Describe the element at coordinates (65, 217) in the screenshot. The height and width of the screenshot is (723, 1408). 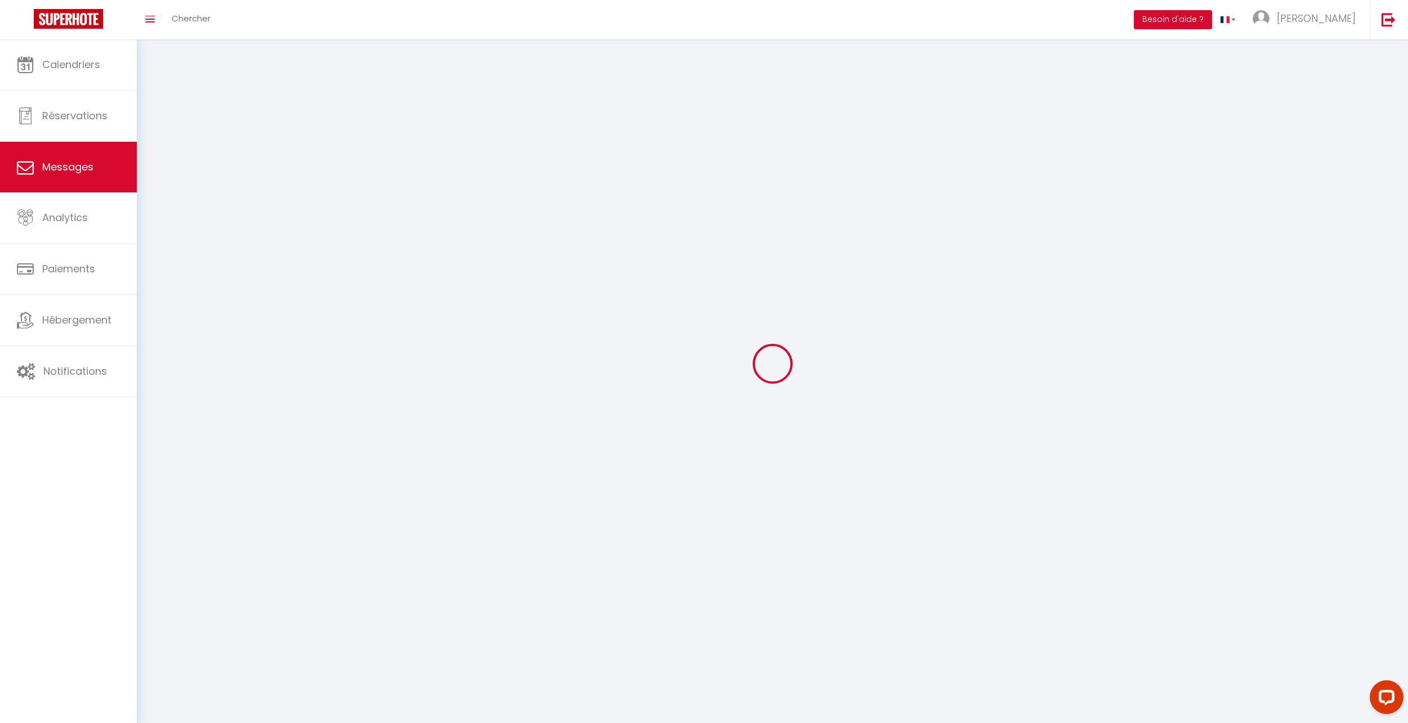
I see `span: Analytics` at that location.